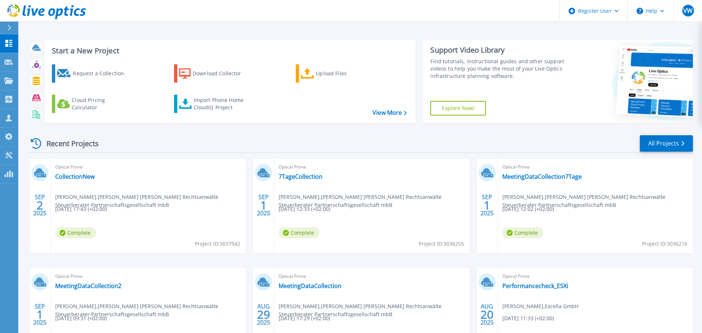  What do you see at coordinates (102, 73) in the screenshot?
I see `div: Request a Collection` at bounding box center [102, 73].